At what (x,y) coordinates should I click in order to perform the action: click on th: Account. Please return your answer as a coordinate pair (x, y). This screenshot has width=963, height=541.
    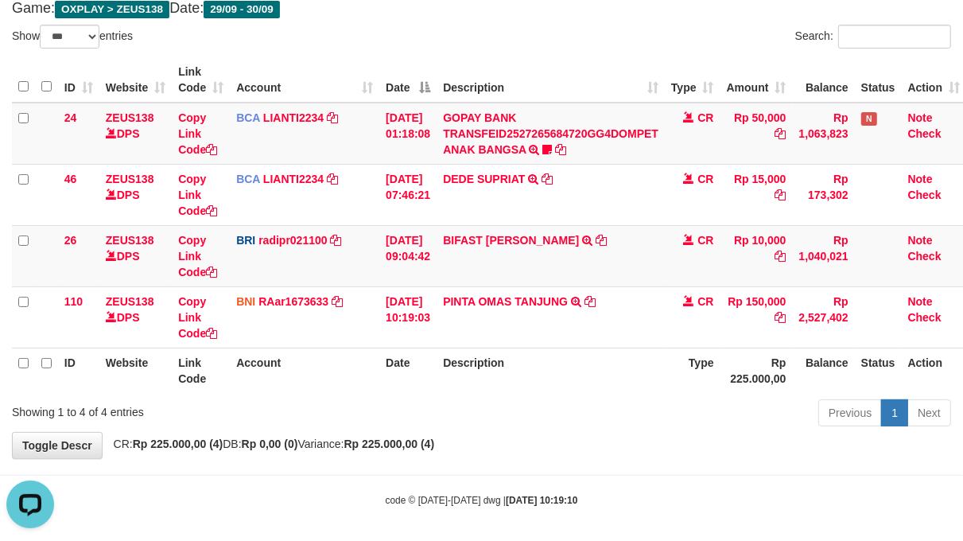
    Looking at the image, I should click on (305, 370).